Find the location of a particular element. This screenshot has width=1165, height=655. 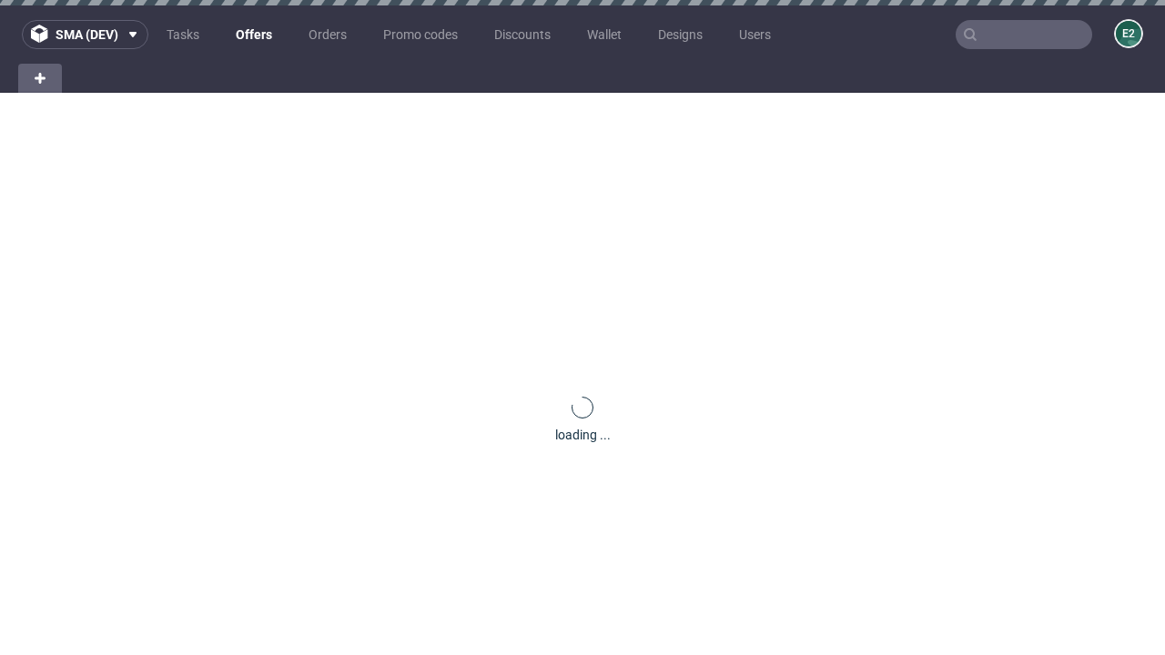

a: Orders is located at coordinates (328, 35).